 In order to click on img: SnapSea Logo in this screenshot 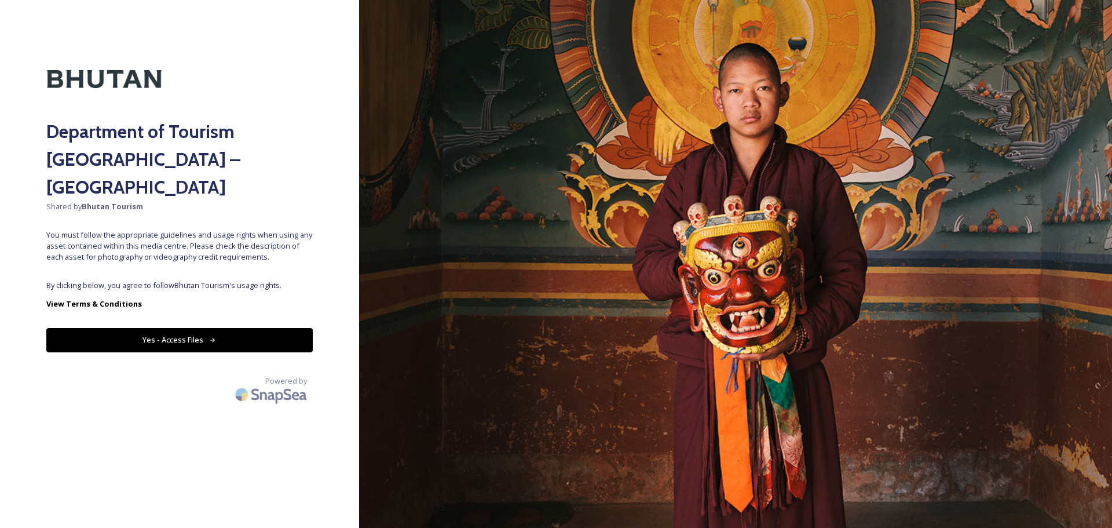, I will do `click(272, 394)`.